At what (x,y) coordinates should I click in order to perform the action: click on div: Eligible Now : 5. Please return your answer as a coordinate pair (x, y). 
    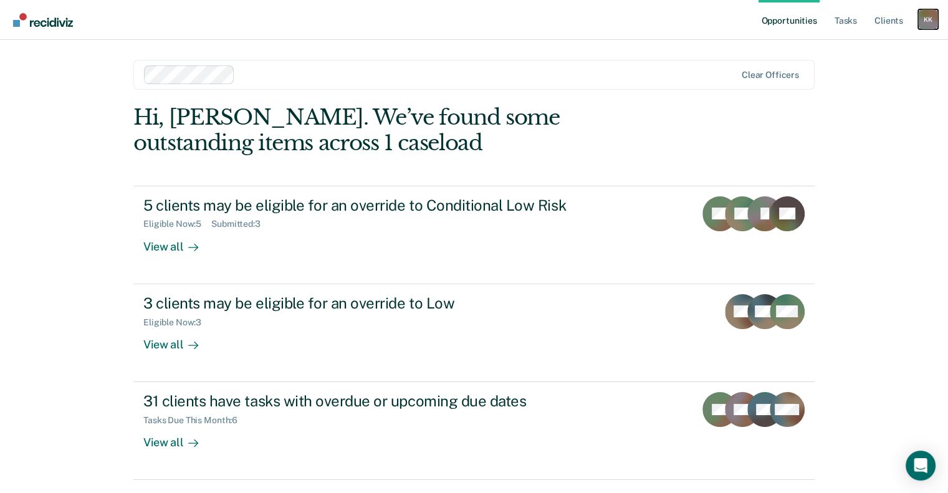
    Looking at the image, I should click on (177, 224).